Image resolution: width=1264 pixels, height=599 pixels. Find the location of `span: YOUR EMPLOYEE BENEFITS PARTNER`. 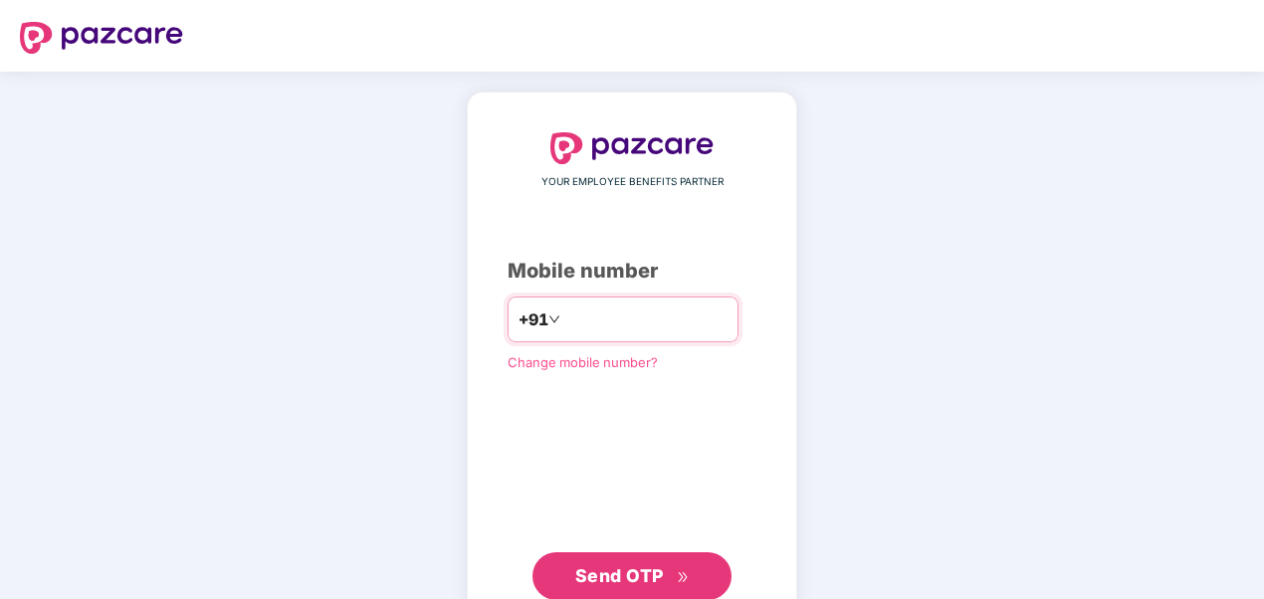

span: YOUR EMPLOYEE BENEFITS PARTNER is located at coordinates (632, 182).